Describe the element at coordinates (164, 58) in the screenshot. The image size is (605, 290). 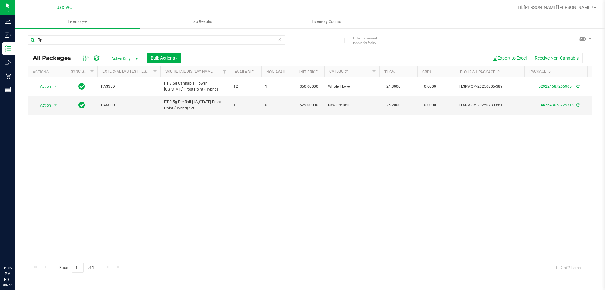
I see `span: Bulk Actions` at that location.